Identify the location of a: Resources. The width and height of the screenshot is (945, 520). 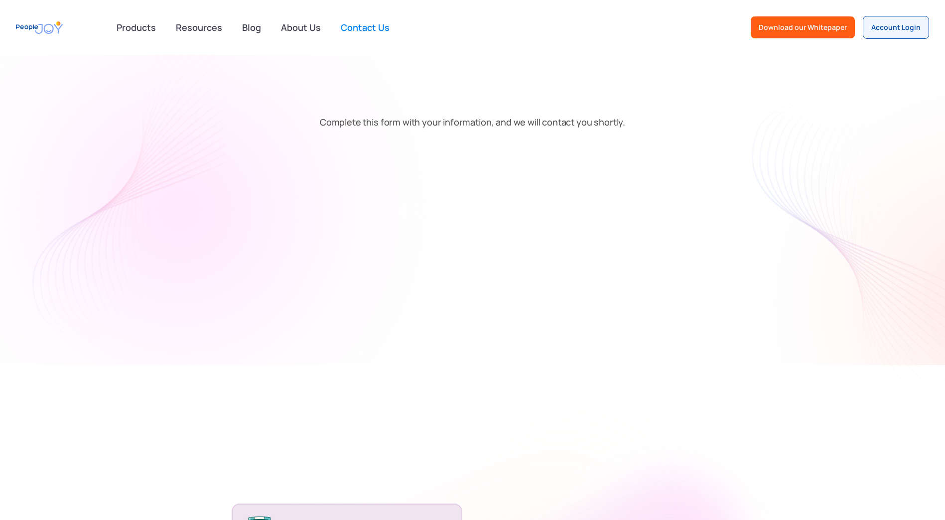
(199, 27).